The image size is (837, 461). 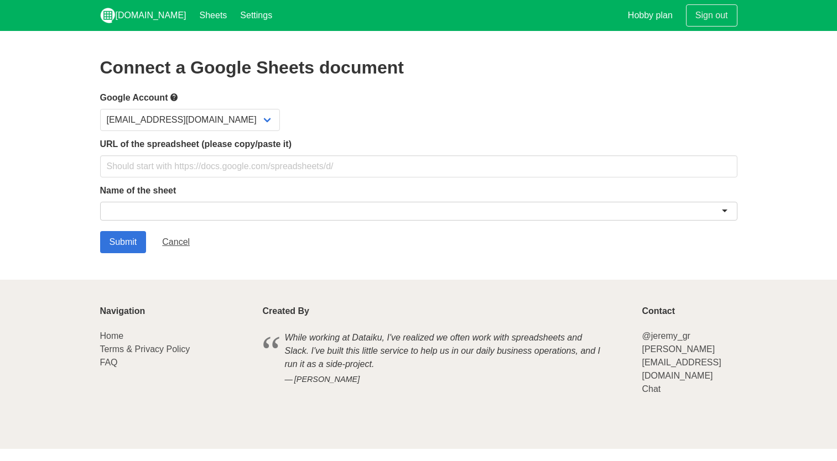 What do you see at coordinates (175, 311) in the screenshot?
I see `p: Navigation` at bounding box center [175, 311].